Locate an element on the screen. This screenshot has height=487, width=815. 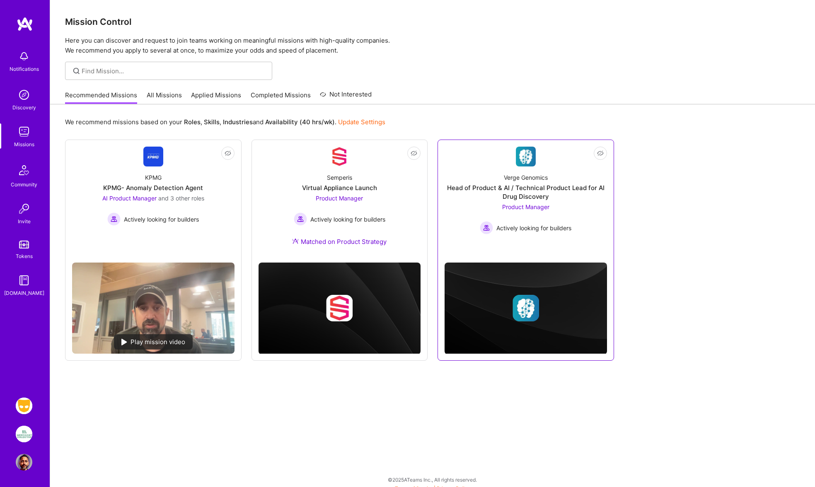
img: logo is located at coordinates (25, 24).